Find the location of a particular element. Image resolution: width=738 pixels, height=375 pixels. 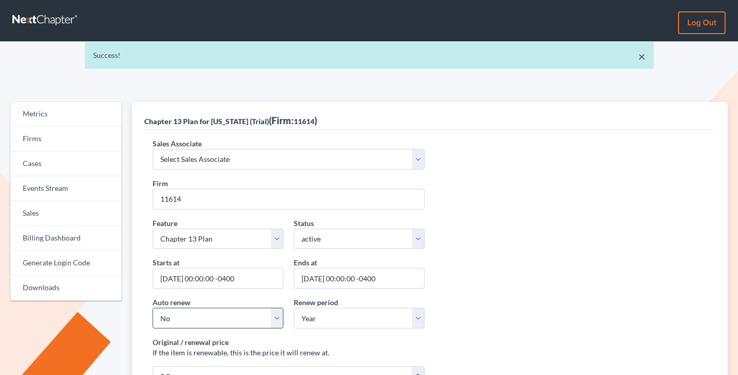

a: Billing Dashboard is located at coordinates (66, 238).